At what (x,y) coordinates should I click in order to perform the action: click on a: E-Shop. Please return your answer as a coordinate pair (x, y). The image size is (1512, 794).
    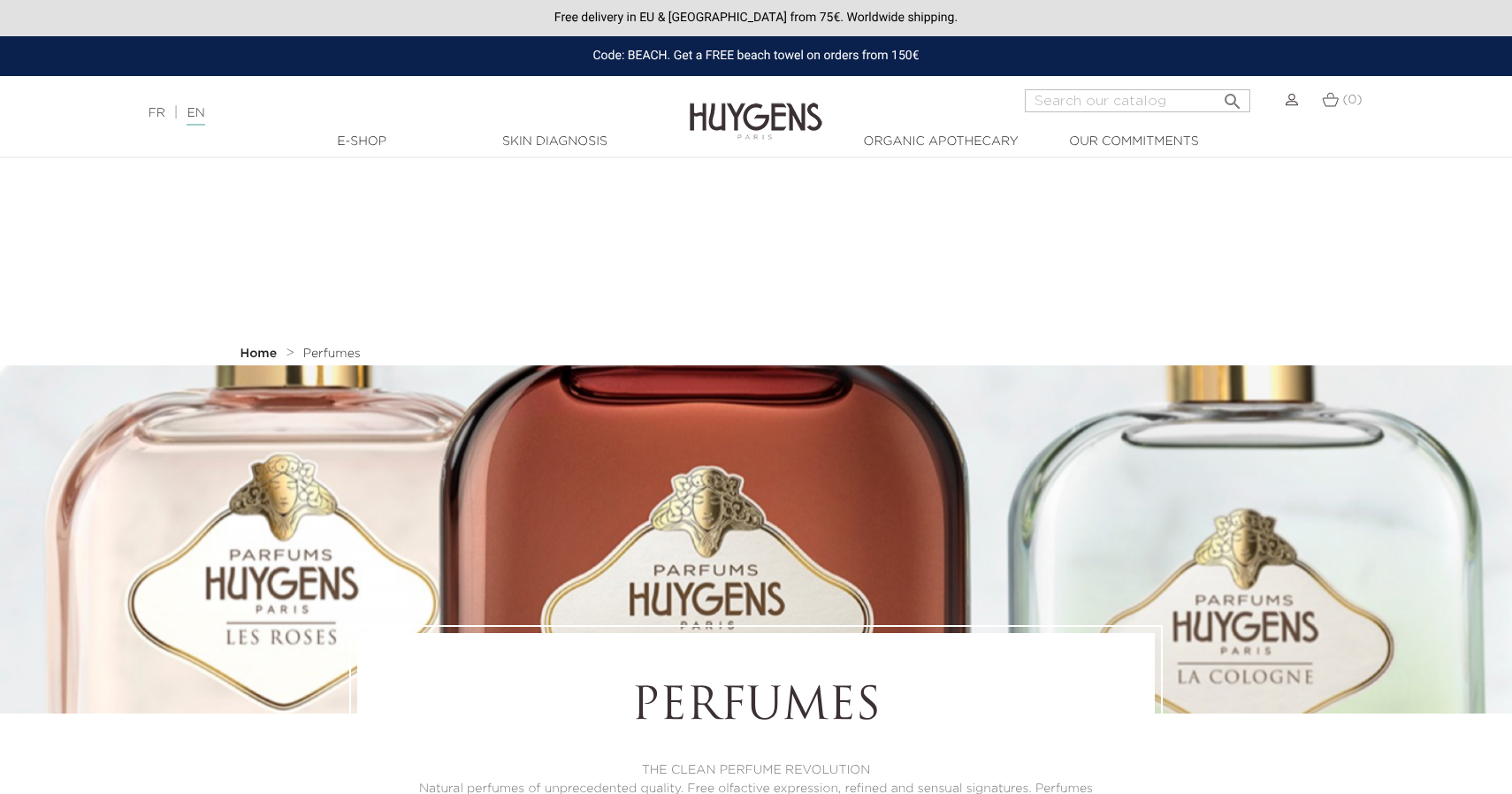
    Looking at the image, I should click on (362, 141).